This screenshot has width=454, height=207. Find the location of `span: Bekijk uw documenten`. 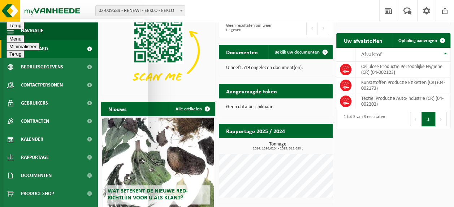

span: Bekijk uw documenten is located at coordinates (296, 52).